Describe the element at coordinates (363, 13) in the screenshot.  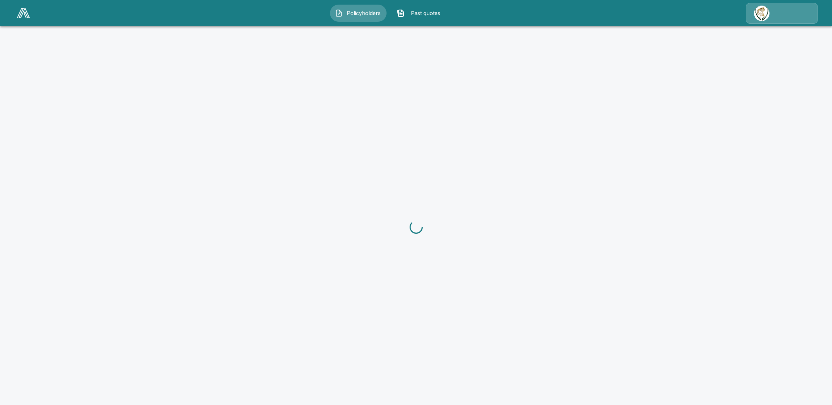
I see `span: Policyholders` at that location.